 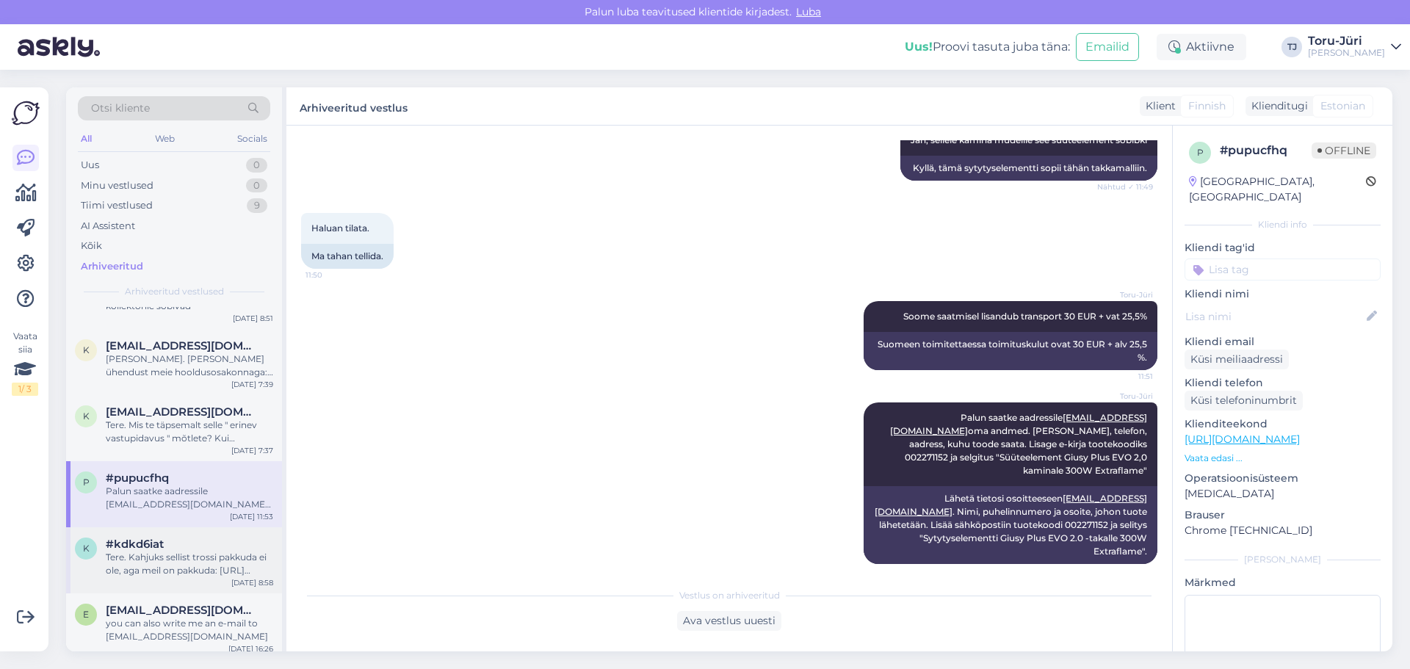 What do you see at coordinates (1283, 458) in the screenshot?
I see `p: Vaata edasi ...` at bounding box center [1283, 458].